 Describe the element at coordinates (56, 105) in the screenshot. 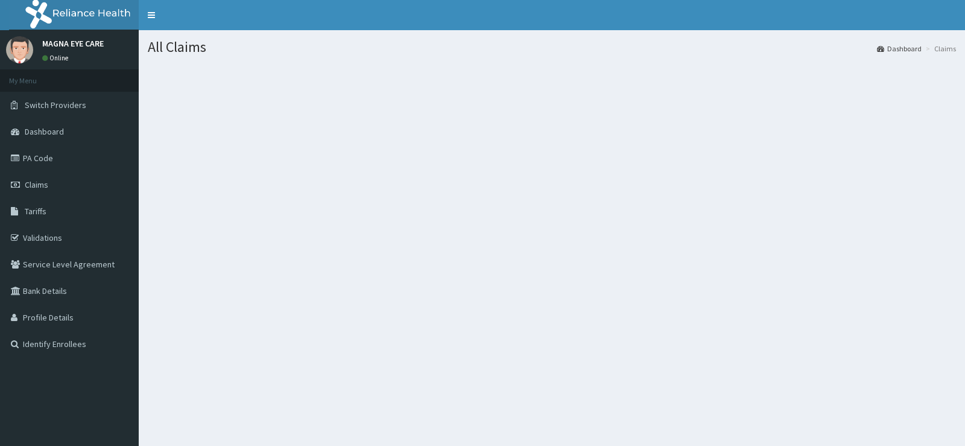

I see `span: Switch Providers` at that location.